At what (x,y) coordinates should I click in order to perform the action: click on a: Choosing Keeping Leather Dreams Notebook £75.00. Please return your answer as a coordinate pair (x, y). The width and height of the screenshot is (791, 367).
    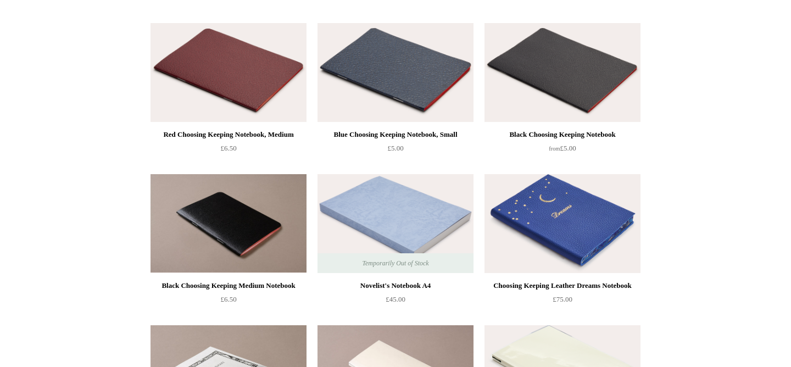
    Looking at the image, I should click on (563, 302).